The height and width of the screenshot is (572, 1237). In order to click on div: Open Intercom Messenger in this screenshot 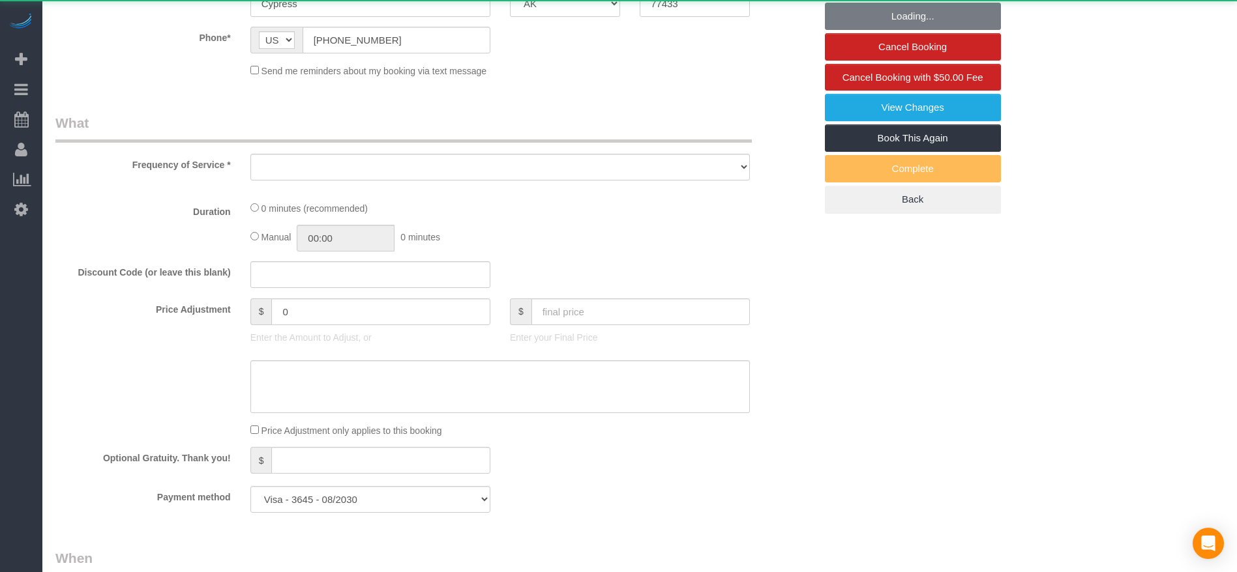, I will do `click(1208, 544)`.